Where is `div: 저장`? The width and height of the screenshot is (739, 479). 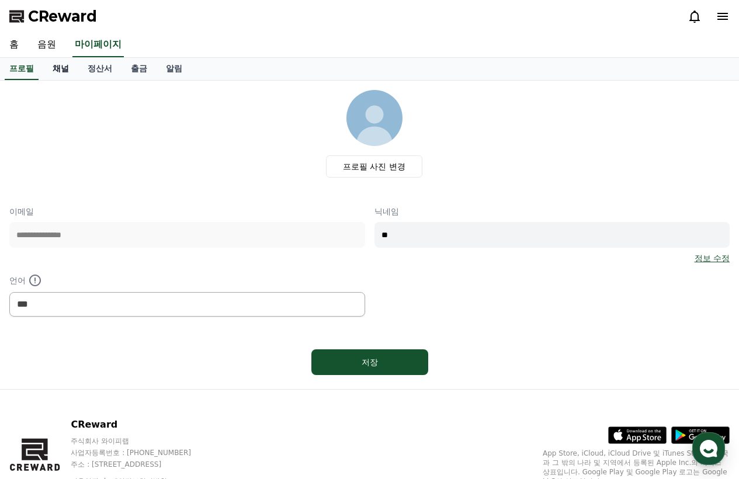 div: 저장 is located at coordinates (370, 362).